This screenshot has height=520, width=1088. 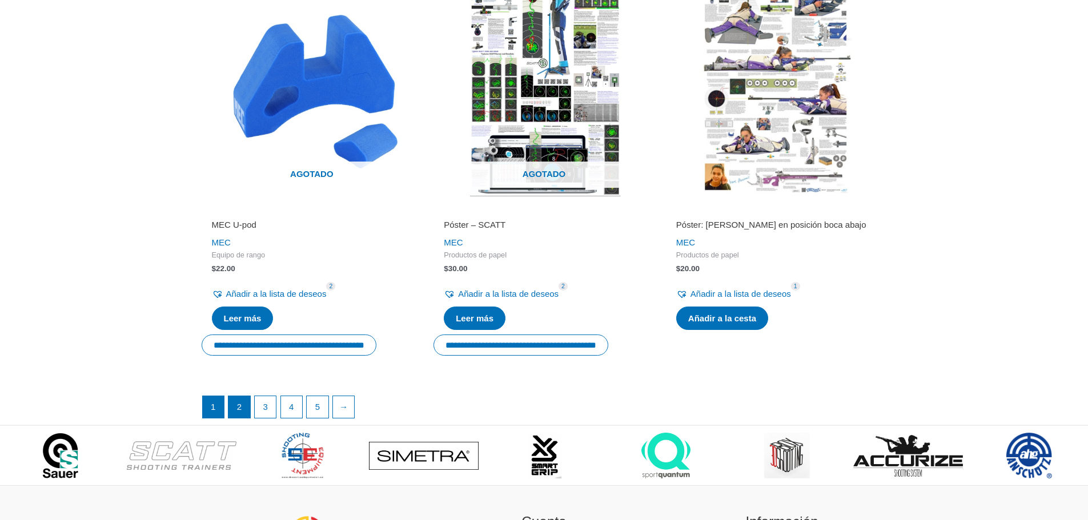 What do you see at coordinates (226, 269) in the screenshot?
I see `font: 22.00` at bounding box center [226, 269].